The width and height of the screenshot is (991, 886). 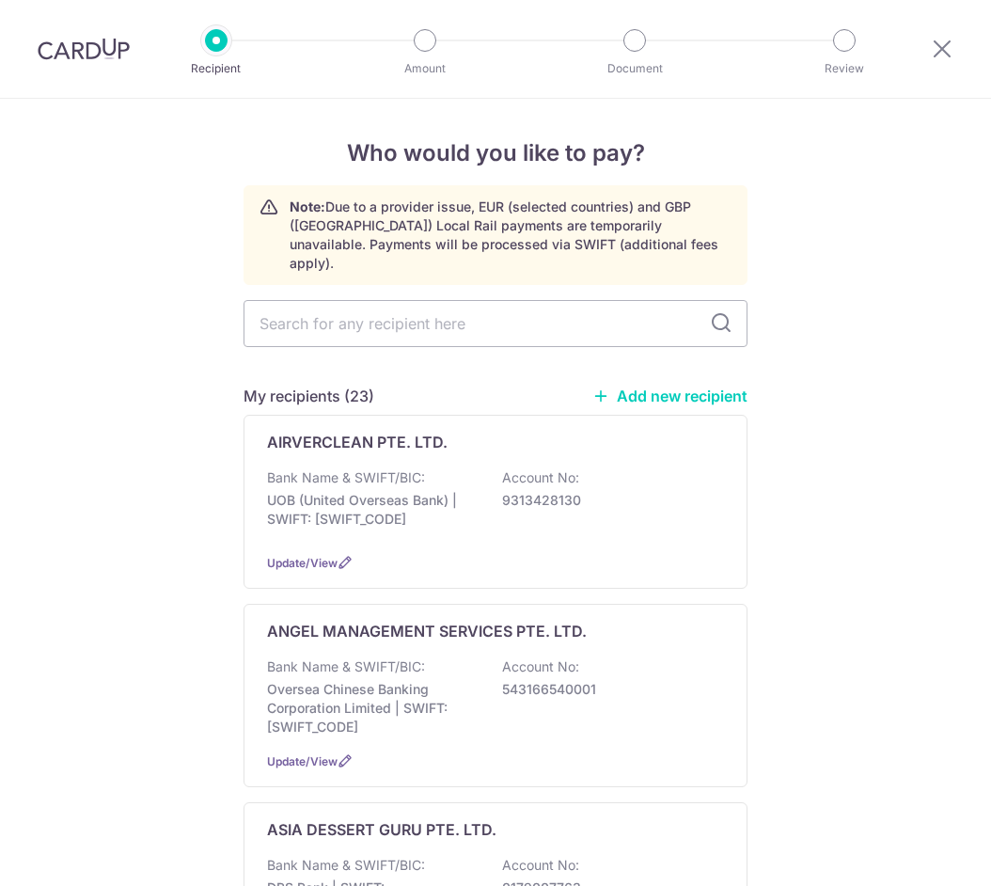 I want to click on p: 9313428130, so click(x=607, y=500).